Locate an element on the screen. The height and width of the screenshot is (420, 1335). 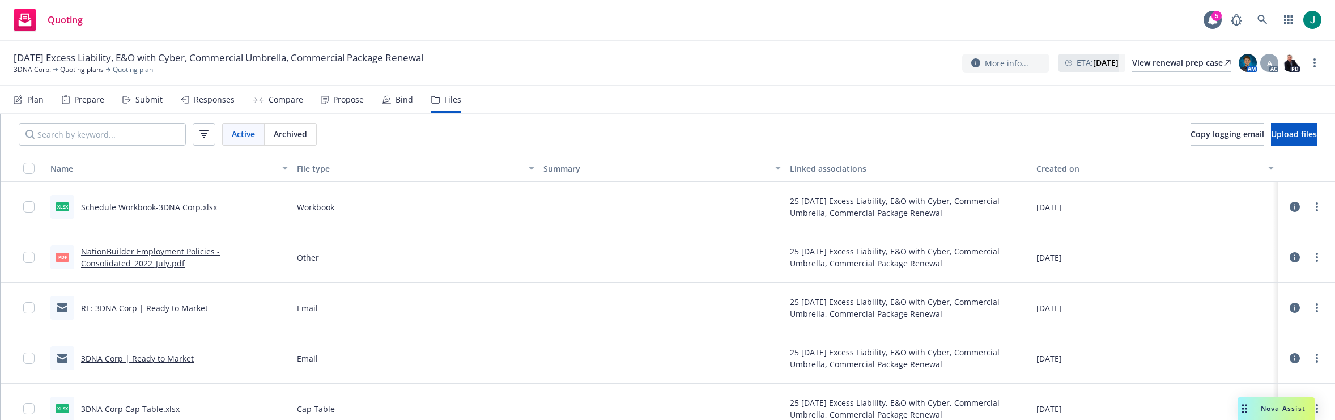
span: Other is located at coordinates (308, 257).